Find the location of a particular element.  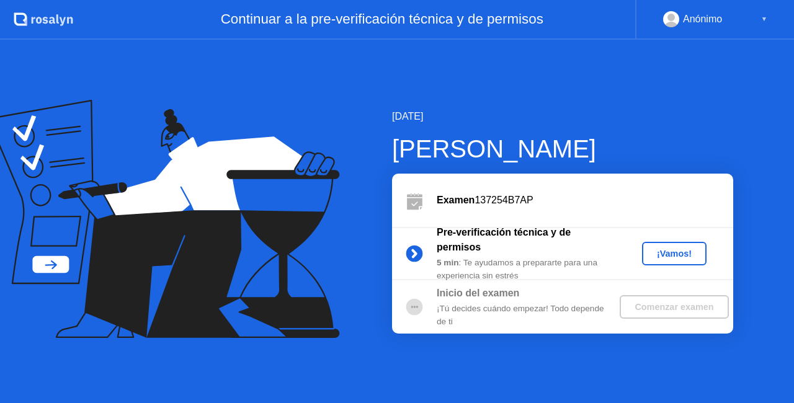

div: Anónimo is located at coordinates (702, 19).